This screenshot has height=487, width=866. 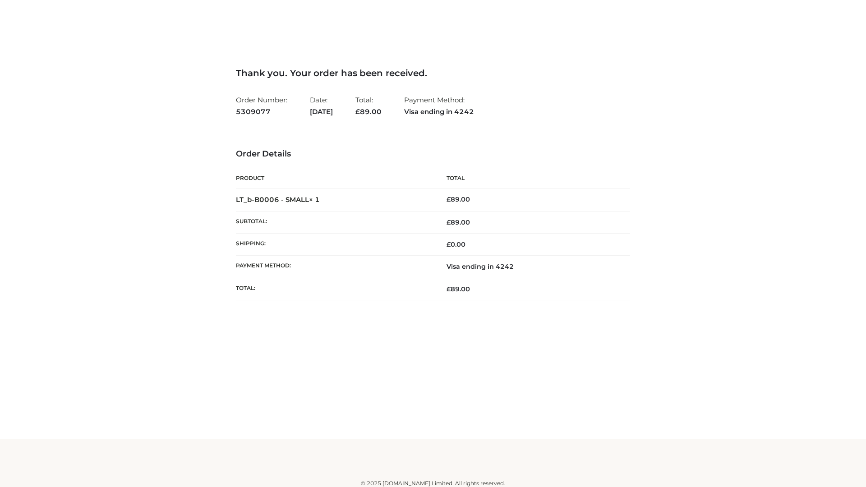 What do you see at coordinates (334, 267) in the screenshot?
I see `th: Payment method:` at bounding box center [334, 267].